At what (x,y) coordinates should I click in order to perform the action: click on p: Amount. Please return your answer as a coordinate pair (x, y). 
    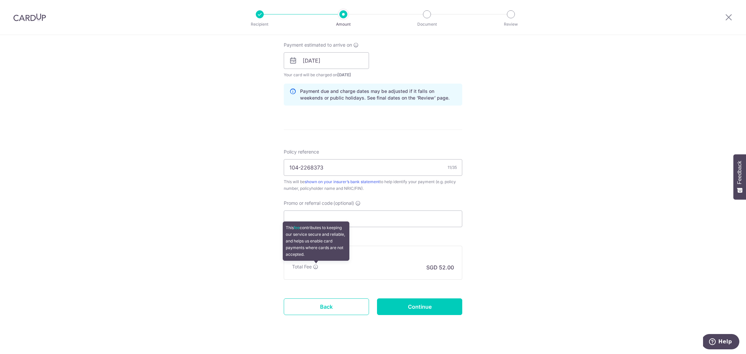
    Looking at the image, I should click on (343, 24).